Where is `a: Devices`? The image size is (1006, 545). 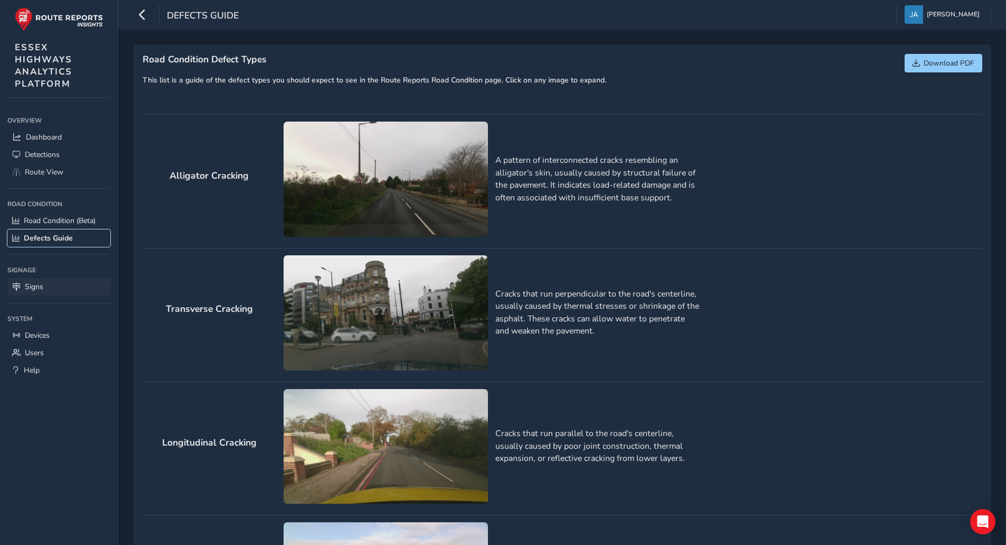 a: Devices is located at coordinates (59, 335).